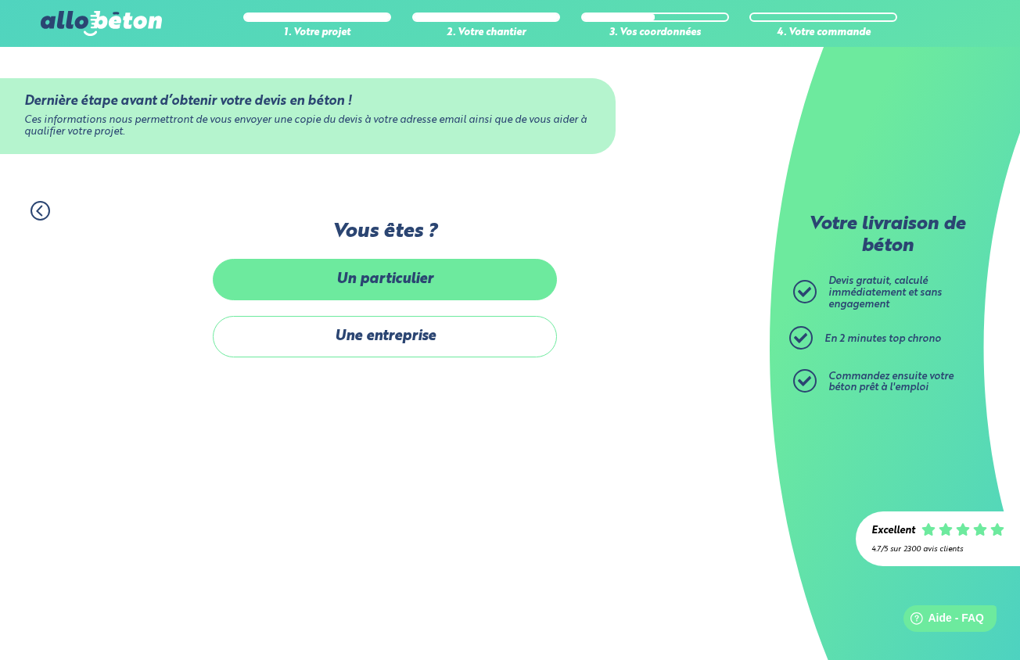  Describe the element at coordinates (307, 126) in the screenshot. I see `div: Ces informations nous permettront de vous envoyer une copie du devis à votre adresse email ainsi ...` at that location.